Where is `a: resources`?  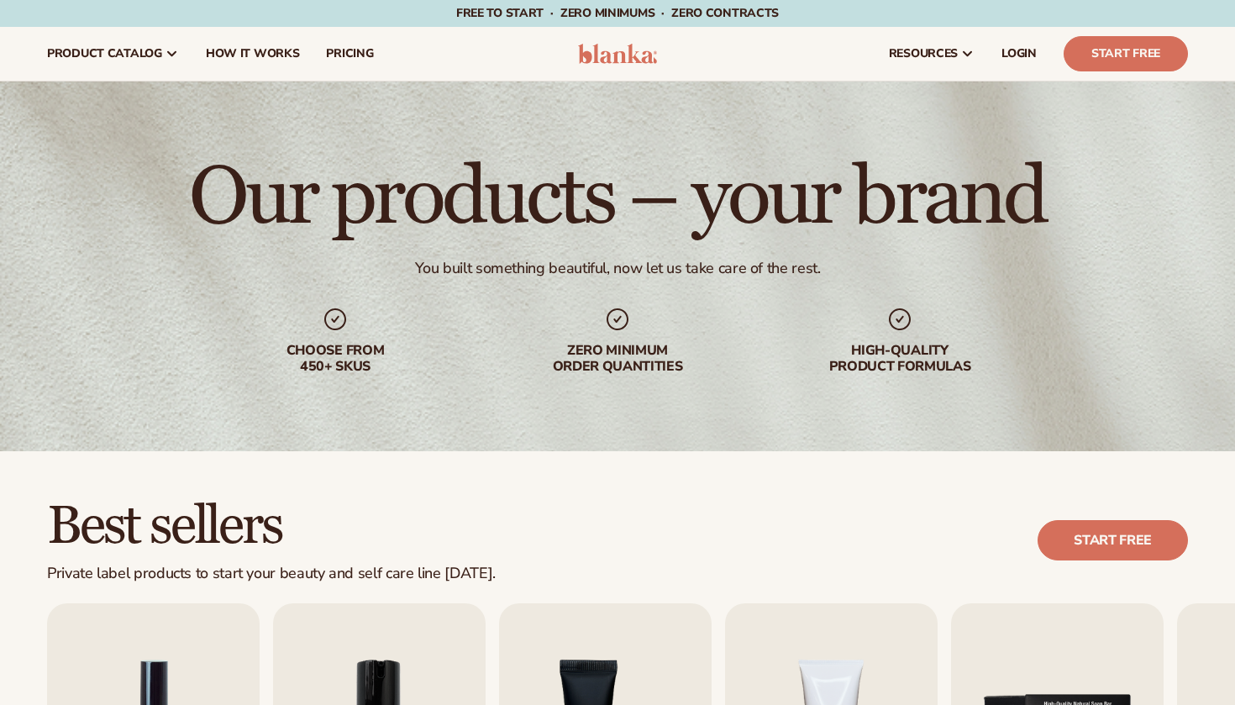 a: resources is located at coordinates (932, 54).